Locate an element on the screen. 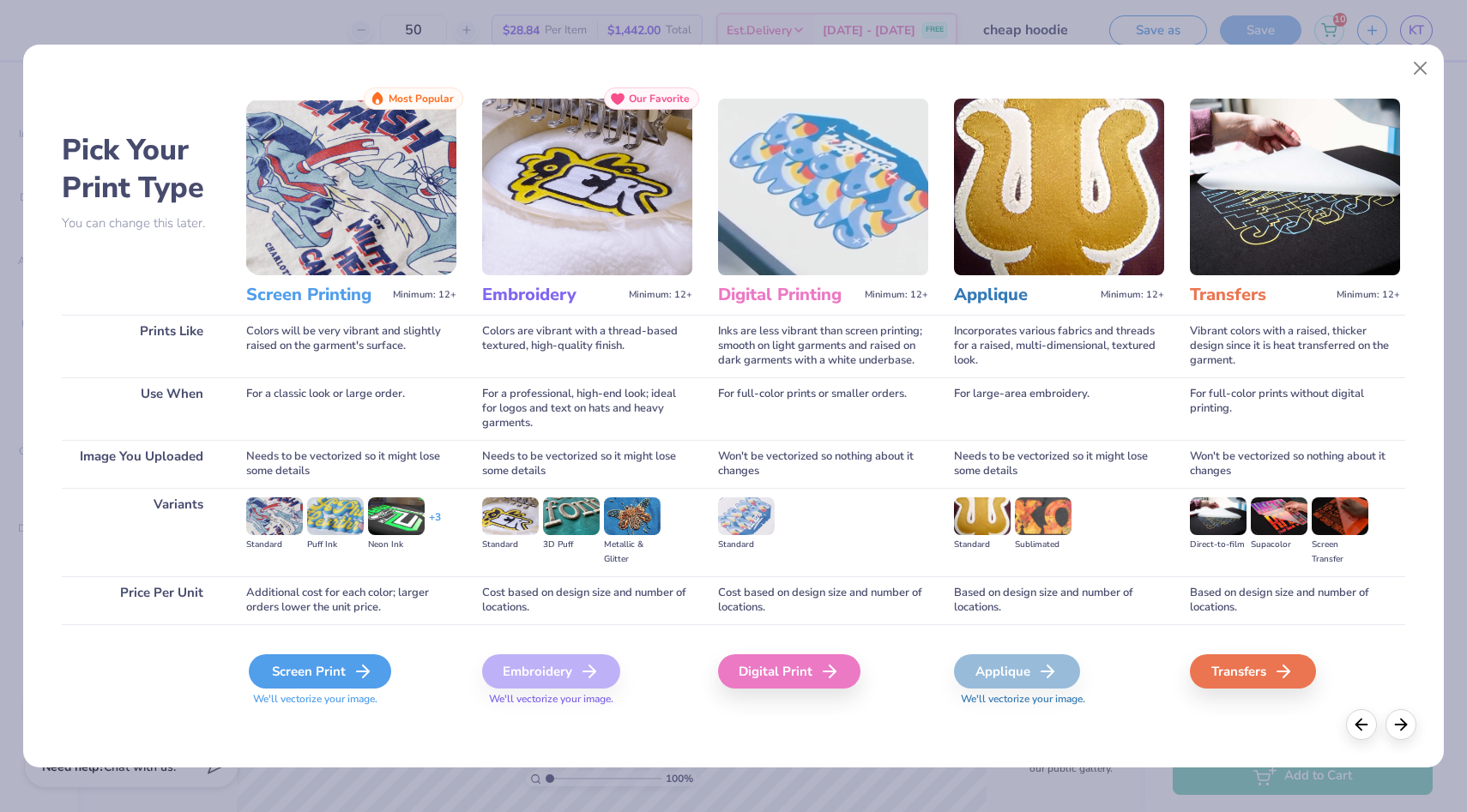 The image size is (1467, 812). div: Sublimated is located at coordinates (1043, 545).